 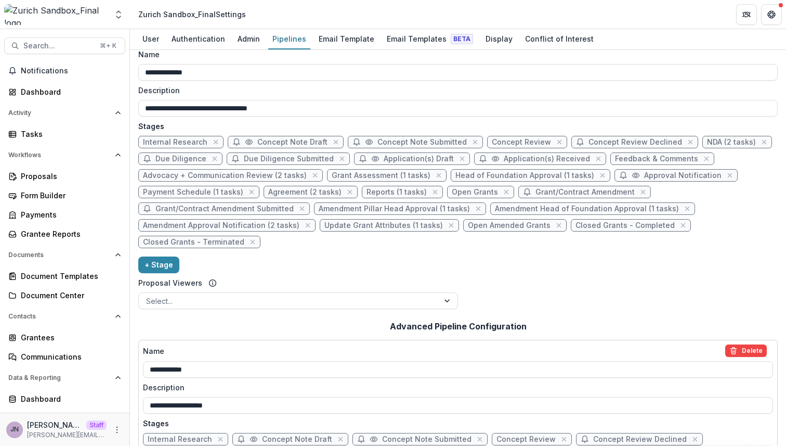 I want to click on label: Proposal Viewers, so click(x=170, y=282).